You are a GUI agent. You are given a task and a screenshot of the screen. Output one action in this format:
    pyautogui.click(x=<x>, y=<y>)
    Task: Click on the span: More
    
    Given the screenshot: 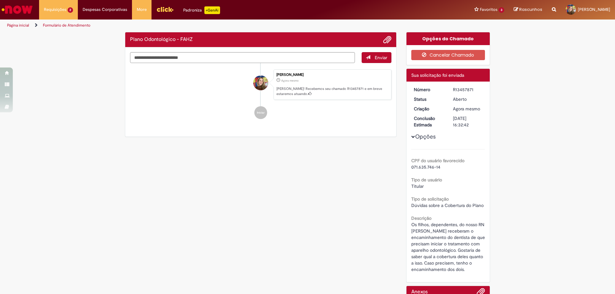 What is the action you would take?
    pyautogui.click(x=142, y=10)
    